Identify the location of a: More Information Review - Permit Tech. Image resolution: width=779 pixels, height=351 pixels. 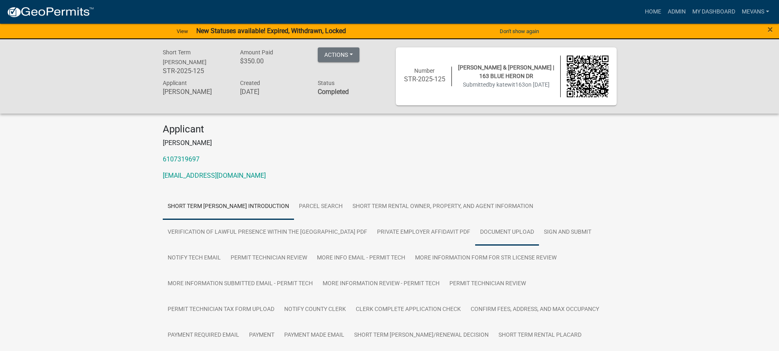
(381, 284).